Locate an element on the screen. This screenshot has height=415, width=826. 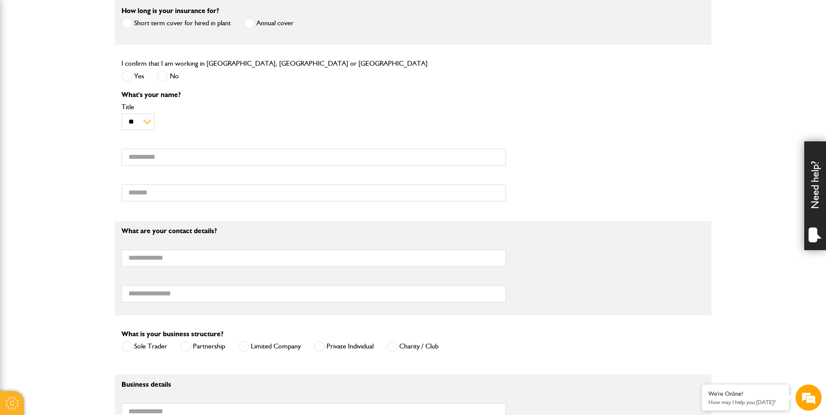
input: Enter your last name is located at coordinates (85, 90).